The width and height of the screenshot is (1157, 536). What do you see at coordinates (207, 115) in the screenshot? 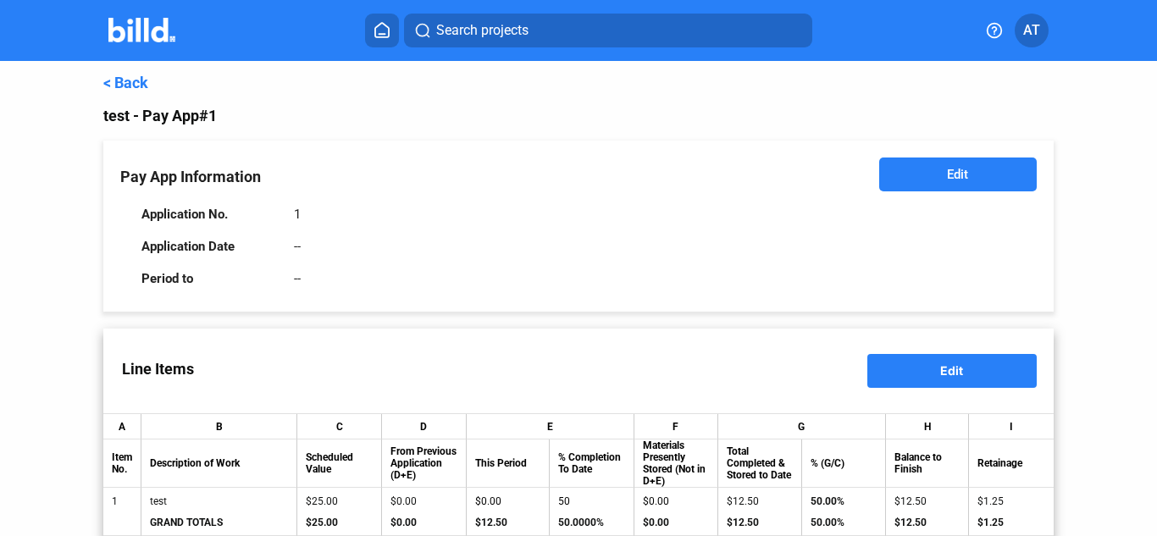
I see `span: #1` at bounding box center [207, 115].